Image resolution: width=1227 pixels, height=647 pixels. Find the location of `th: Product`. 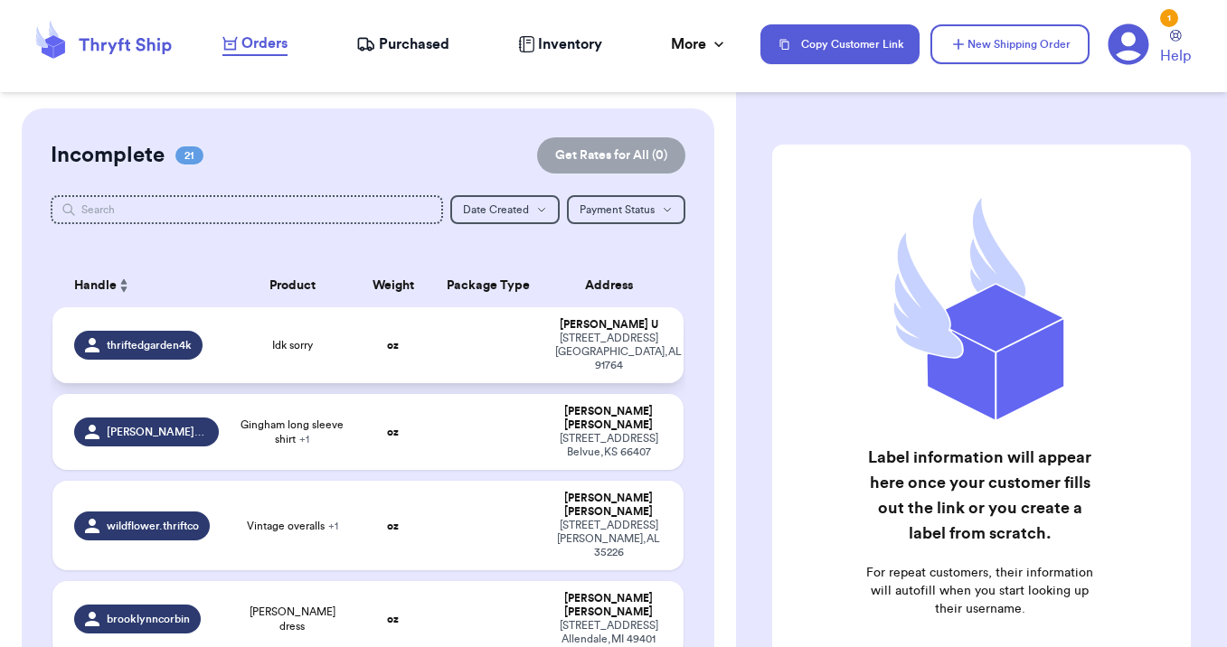

th: Product is located at coordinates (292, 286).